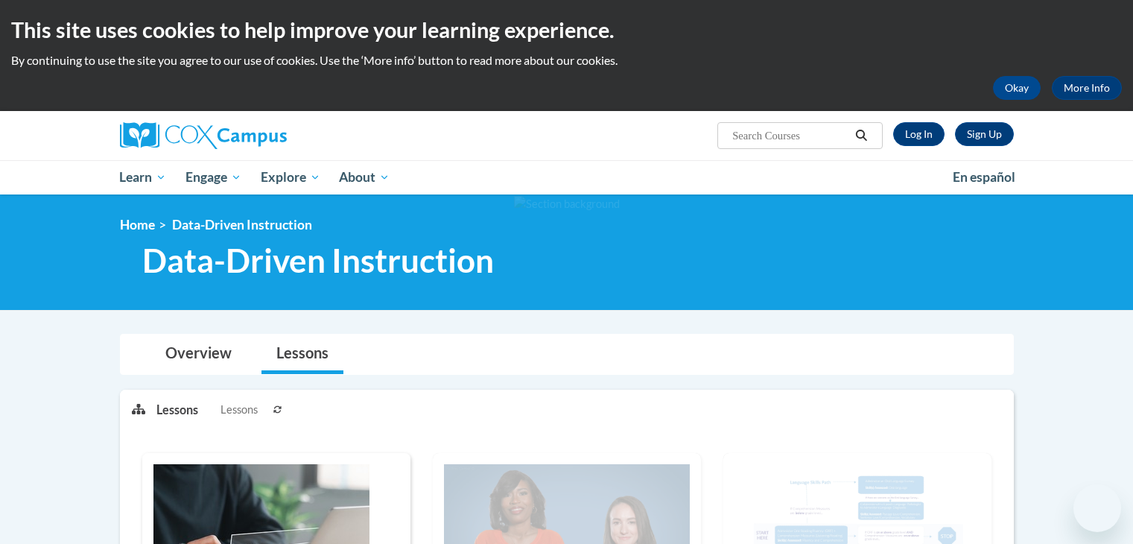 The image size is (1133, 544). What do you see at coordinates (1087, 88) in the screenshot?
I see `a: More Info` at bounding box center [1087, 88].